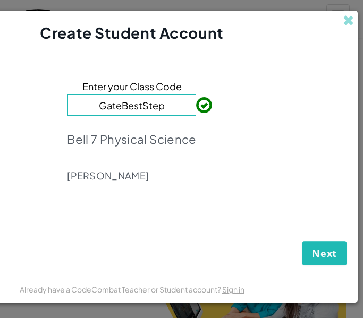 This screenshot has width=363, height=318. What do you see at coordinates (324, 253) in the screenshot?
I see `button: Next` at bounding box center [324, 253].